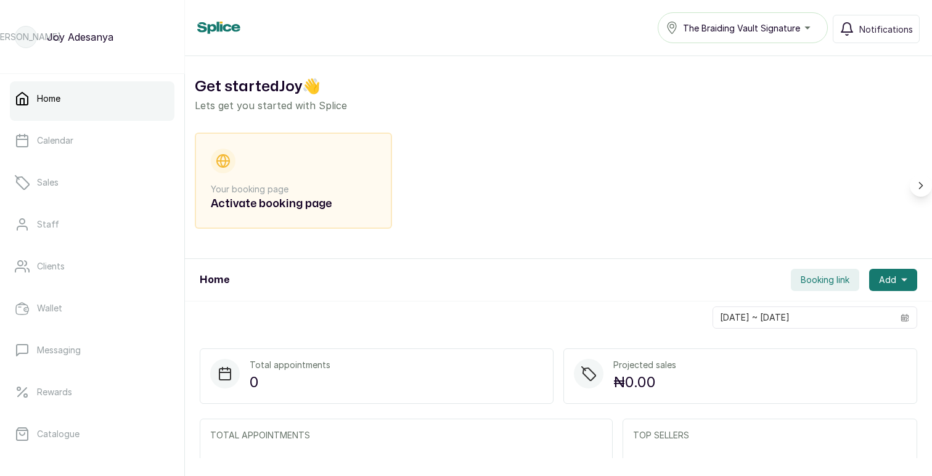 The width and height of the screenshot is (932, 476). What do you see at coordinates (920, 185) in the screenshot?
I see `button: Scroll right` at bounding box center [920, 185].